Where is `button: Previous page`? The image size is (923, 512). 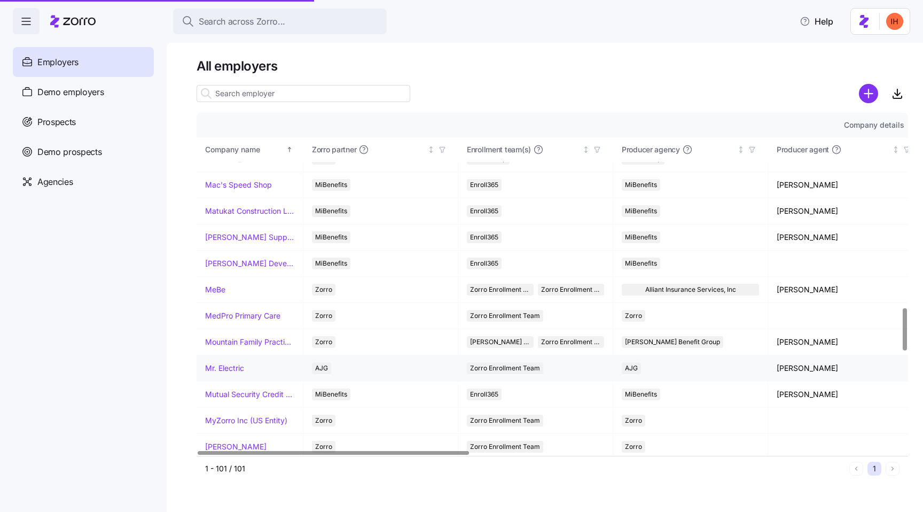
button: Previous page is located at coordinates (856, 468).